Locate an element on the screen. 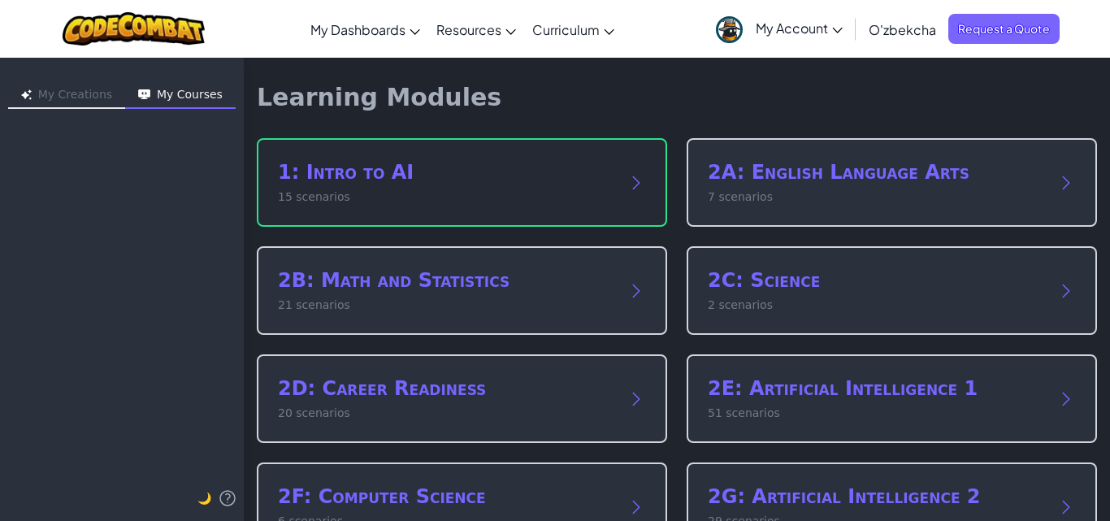 The width and height of the screenshot is (1110, 521). p: 51 scenarios is located at coordinates (875, 413).